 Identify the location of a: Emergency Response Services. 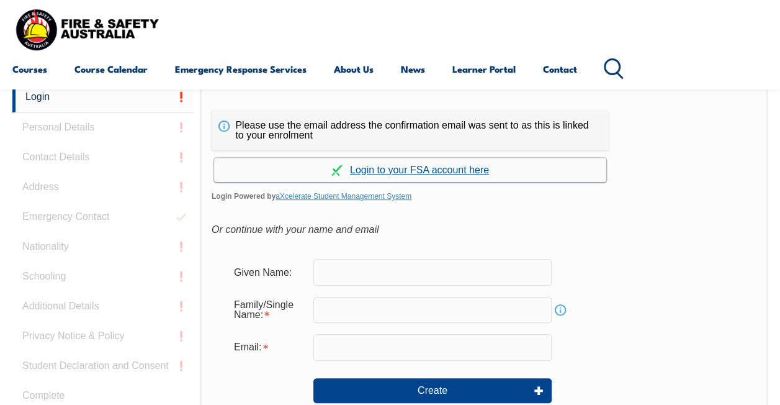
(241, 69).